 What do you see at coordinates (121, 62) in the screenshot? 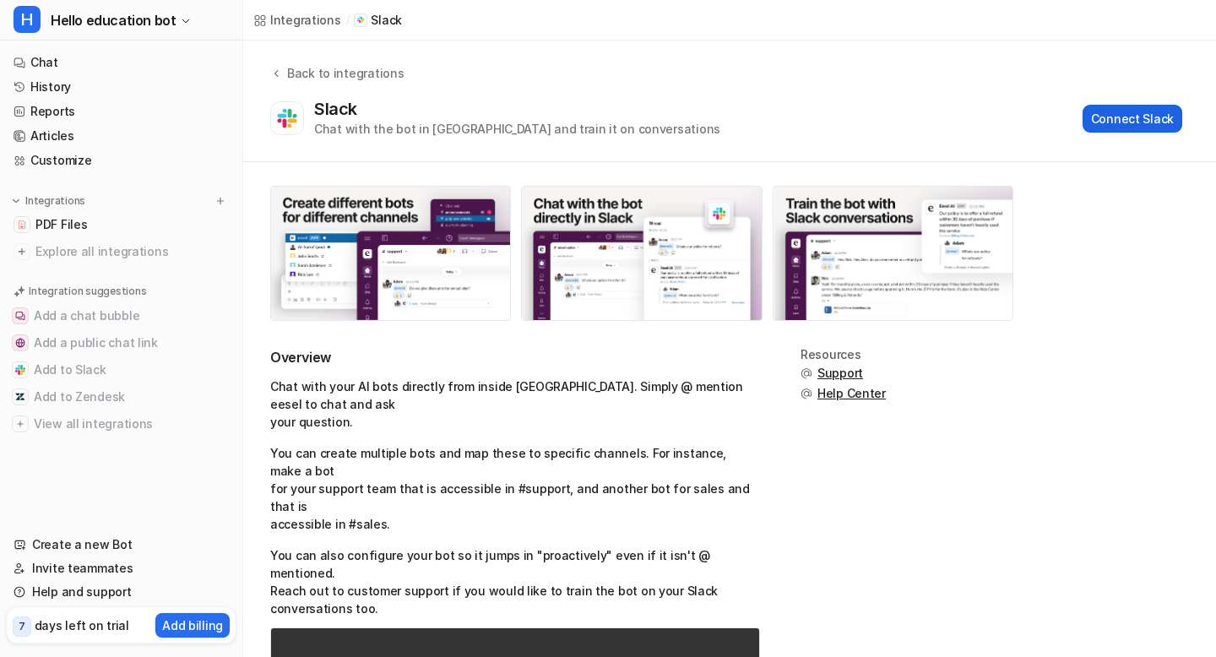
I see `a: Chat` at bounding box center [121, 62].